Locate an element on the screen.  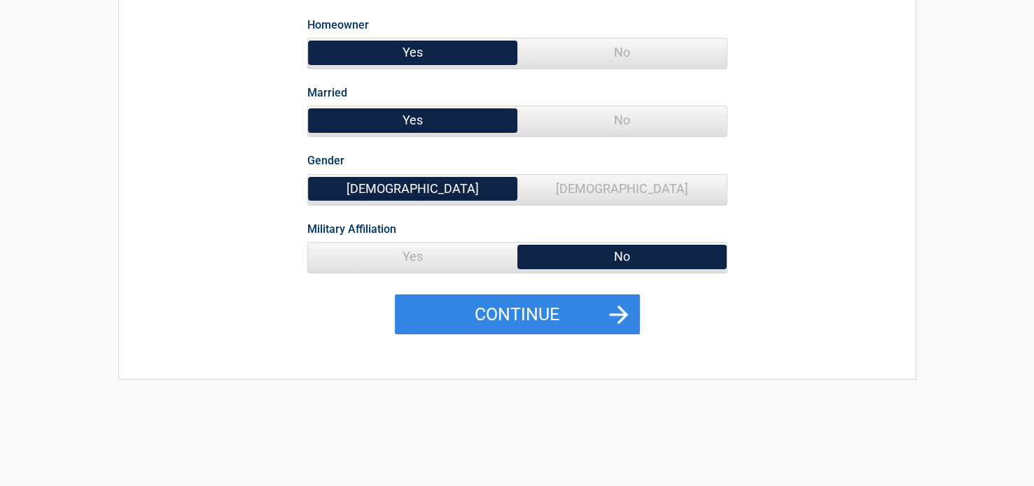
label: Married is located at coordinates (327, 92).